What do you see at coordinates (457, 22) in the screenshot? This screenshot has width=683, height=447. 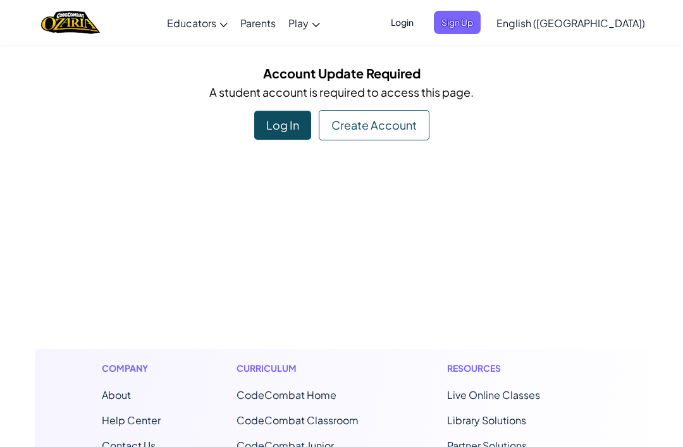 I see `span: Sign Up` at bounding box center [457, 22].